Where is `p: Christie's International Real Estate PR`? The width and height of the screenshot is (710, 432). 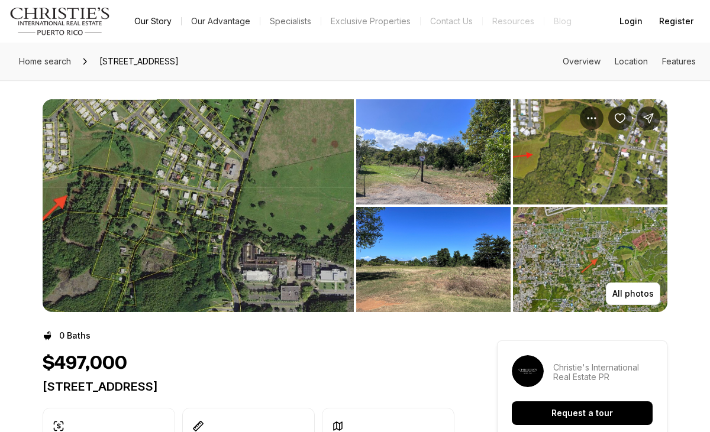 p: Christie's International Real Estate PR is located at coordinates (603, 373).